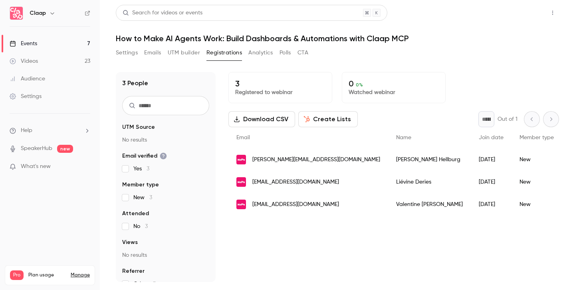 The width and height of the screenshot is (575, 290). What do you see at coordinates (338, 38) in the screenshot?
I see `h1: How to Make AI Agents Work: Build Dashboards & Automations with Claap MCP` at bounding box center [338, 38].